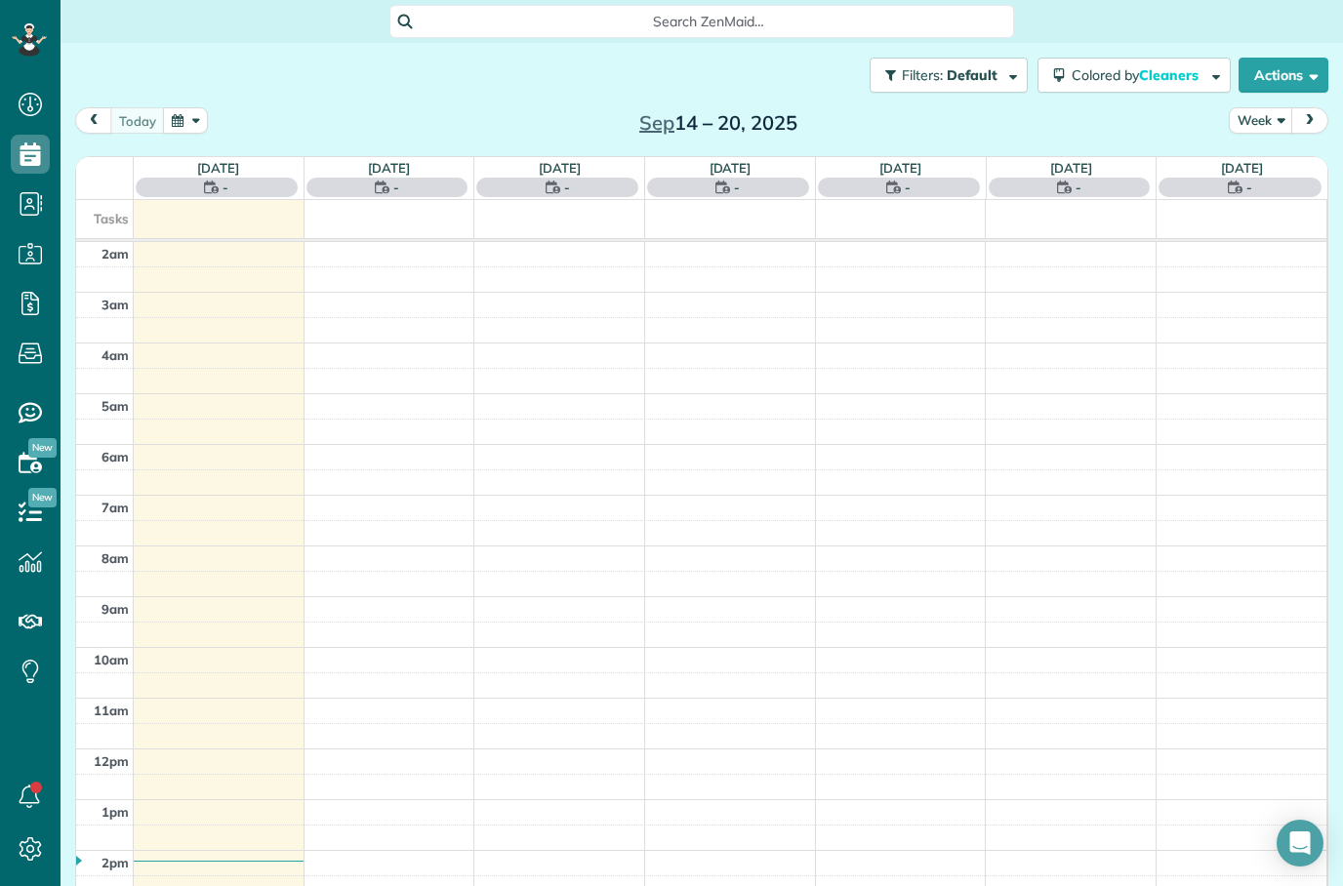 The image size is (1343, 886). Describe the element at coordinates (944, 75) in the screenshot. I see `a: Filters: Default` at that location.